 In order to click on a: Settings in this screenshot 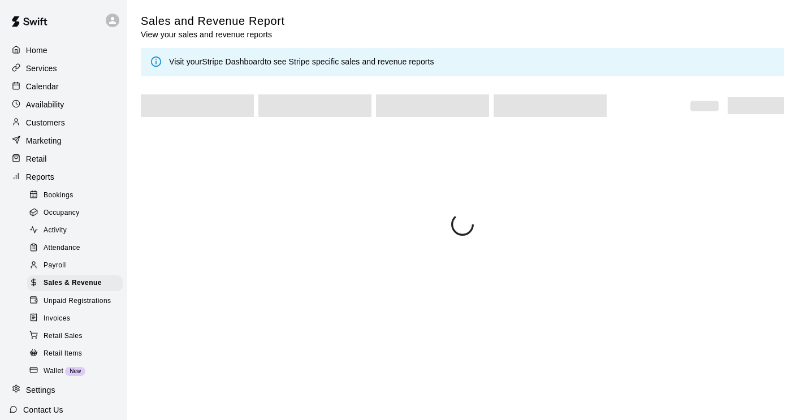, I will do `click(63, 390)`.